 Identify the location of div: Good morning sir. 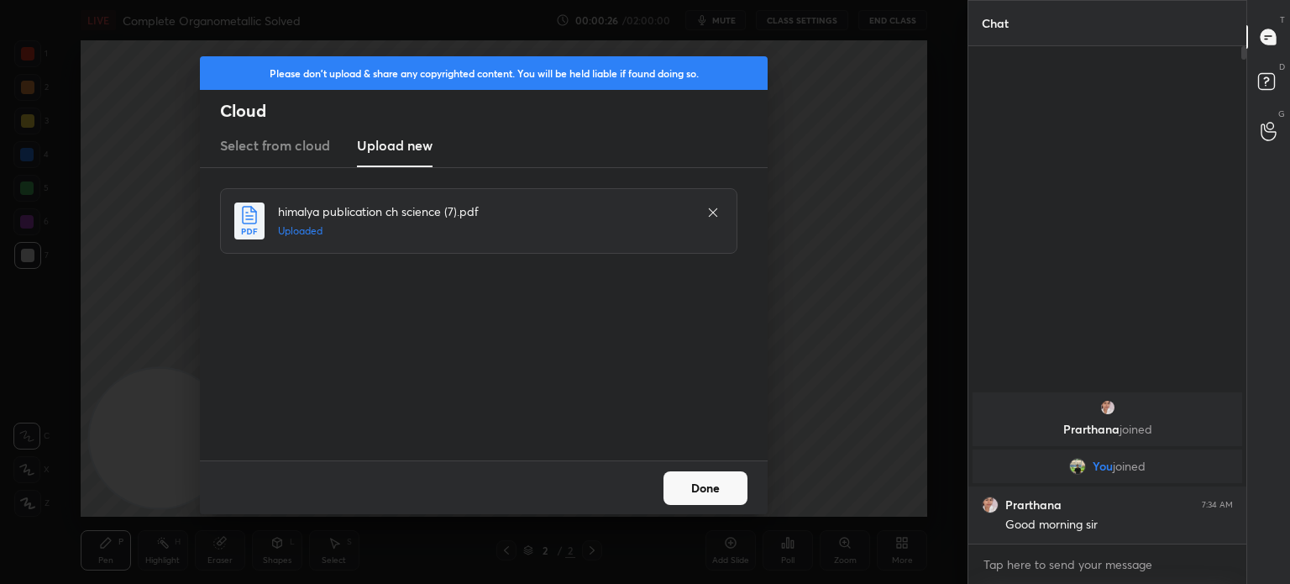
(1118, 525).